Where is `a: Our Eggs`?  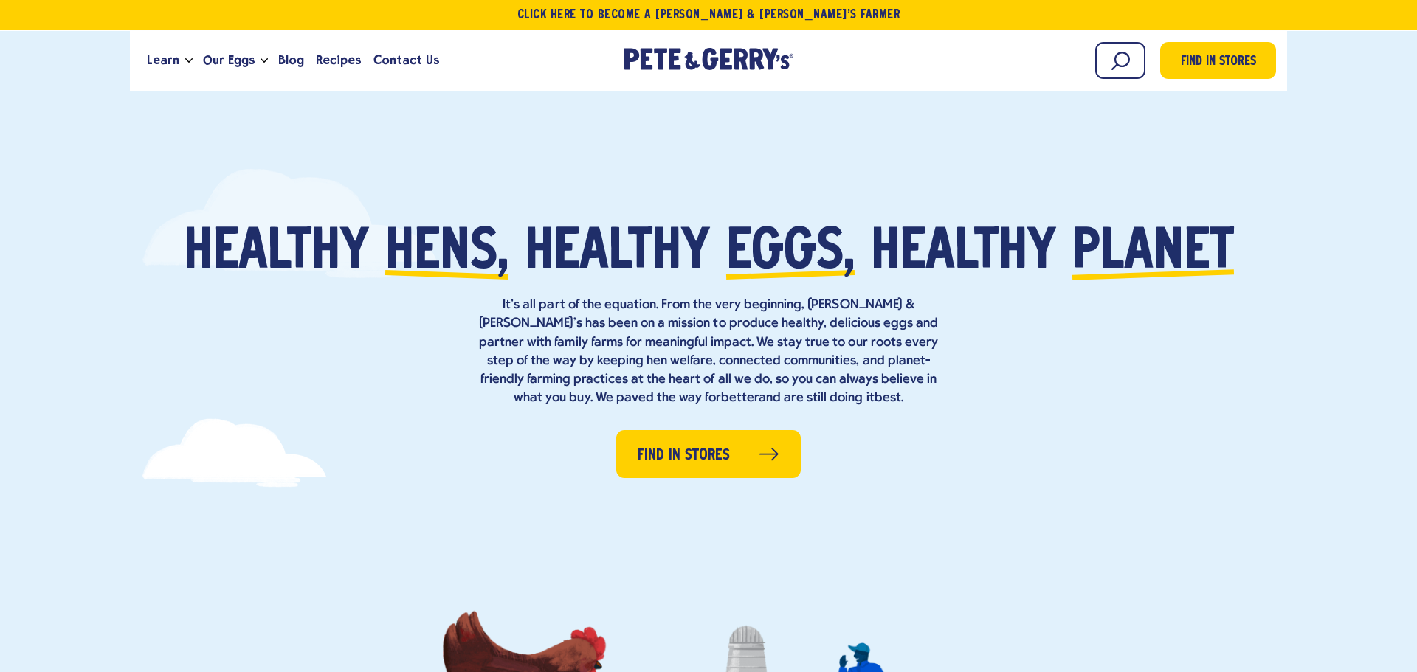 a: Our Eggs is located at coordinates (229, 61).